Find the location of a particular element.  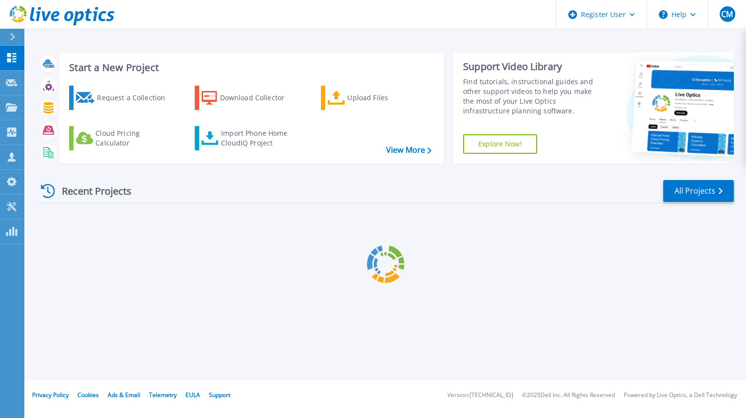

div: Cloud Pricing Calculator is located at coordinates (134, 138).